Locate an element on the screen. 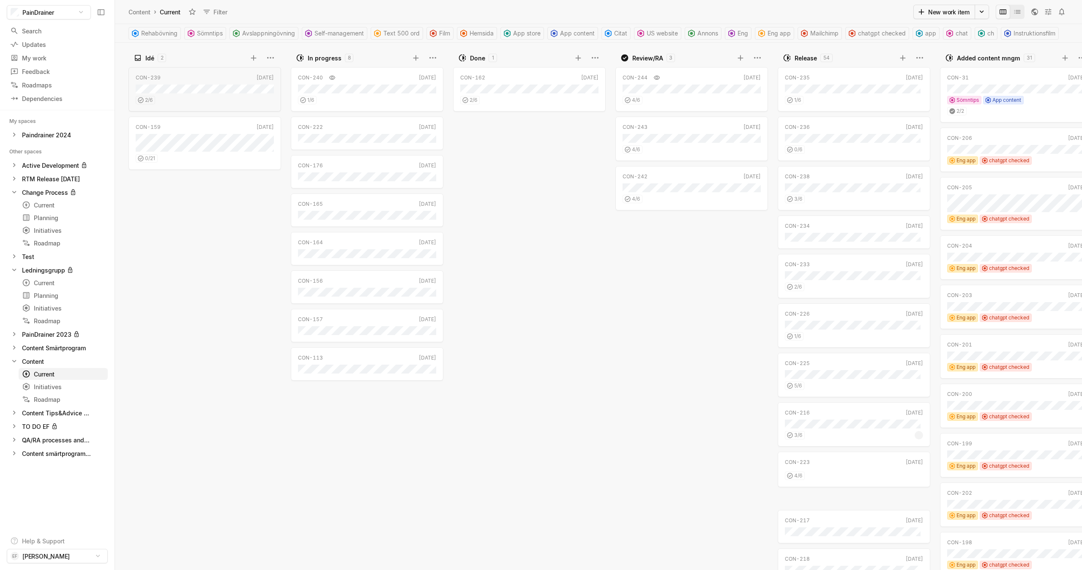 The width and height of the screenshot is (1082, 570). div: CON-242 is located at coordinates (635, 177).